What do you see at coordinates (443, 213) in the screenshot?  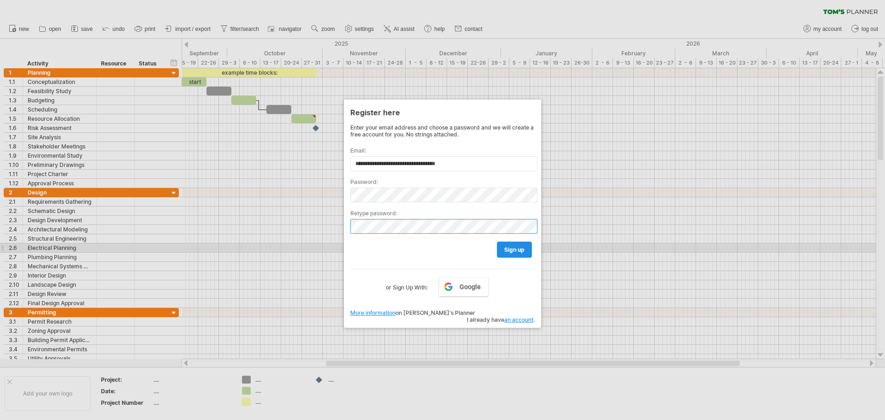 I see `label: Retype password:` at bounding box center [443, 213].